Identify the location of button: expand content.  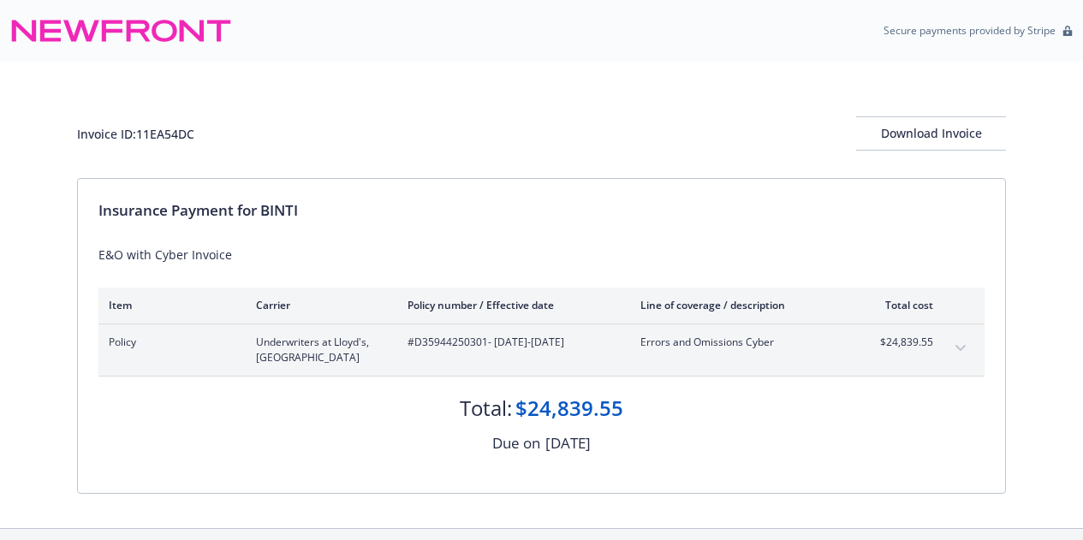
(961, 349).